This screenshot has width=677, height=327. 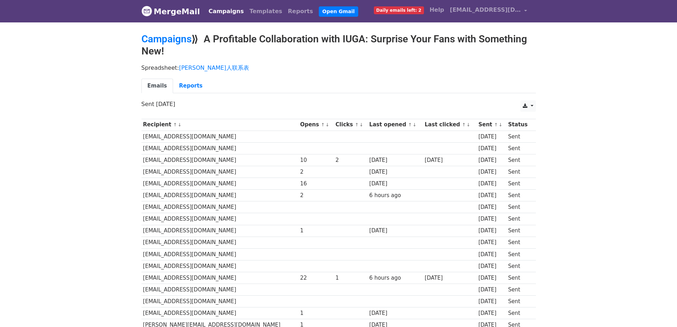 What do you see at coordinates (266, 11) in the screenshot?
I see `a: Templates` at bounding box center [266, 11].